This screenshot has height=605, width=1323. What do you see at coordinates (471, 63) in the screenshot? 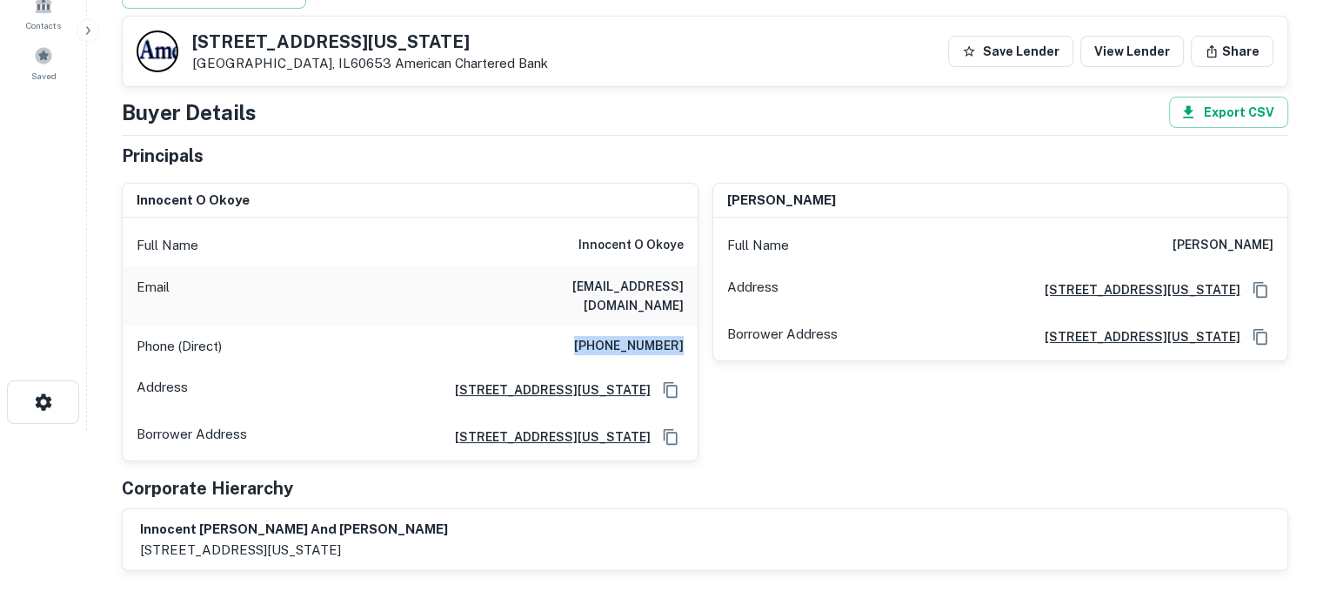
I see `a: American Chartered Bank` at bounding box center [471, 63].